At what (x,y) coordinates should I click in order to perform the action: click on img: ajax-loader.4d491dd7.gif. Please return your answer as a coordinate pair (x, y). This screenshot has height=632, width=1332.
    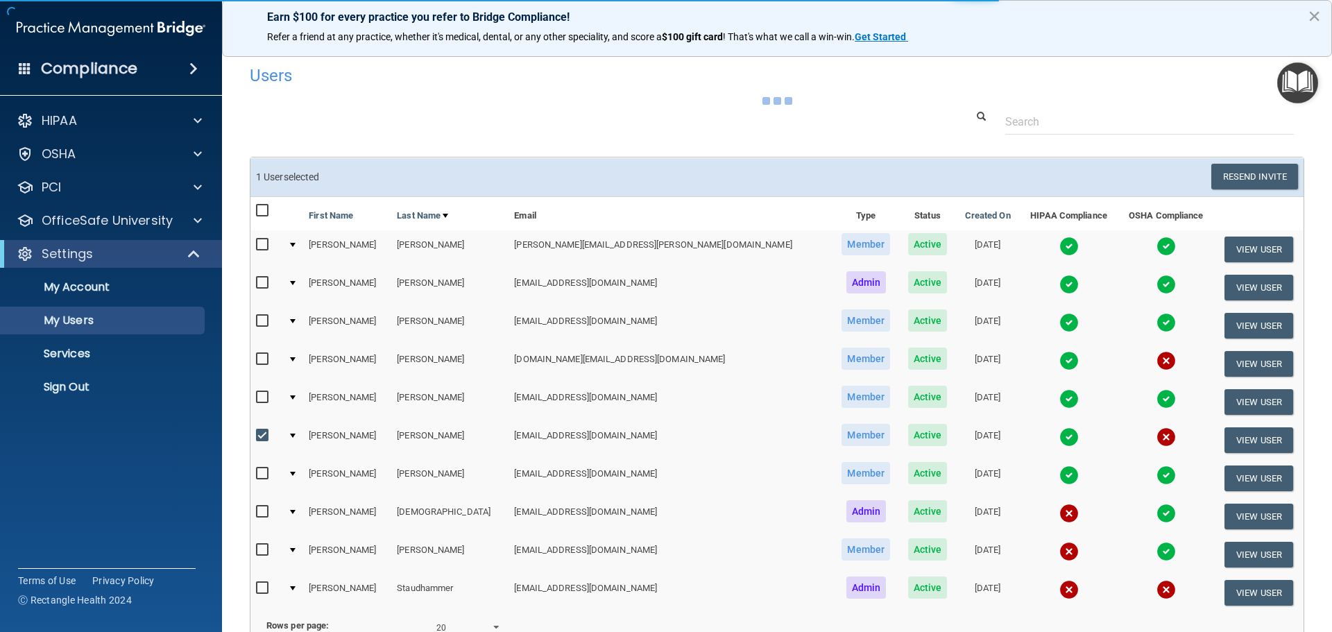
    Looking at the image, I should click on (777, 101).